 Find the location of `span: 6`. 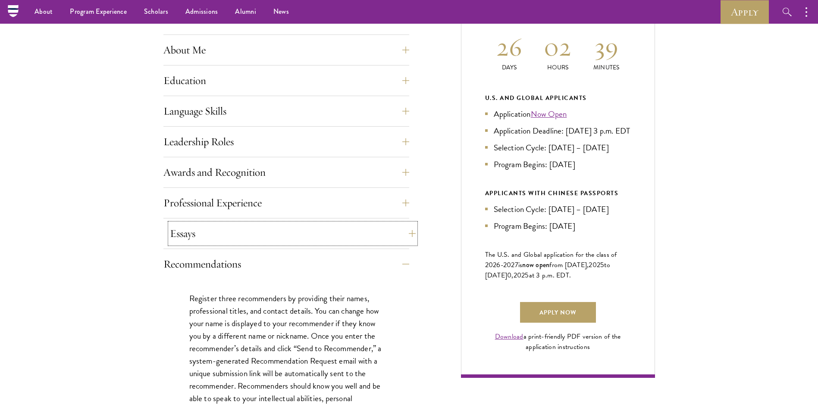

span: 6 is located at coordinates (498, 265).